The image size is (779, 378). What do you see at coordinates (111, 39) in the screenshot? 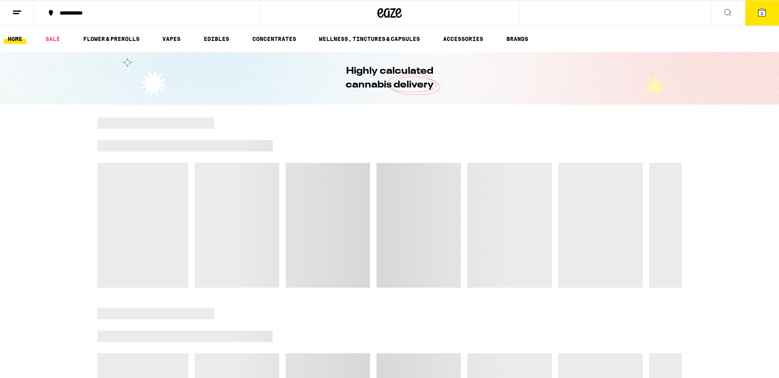
I see `a: FLOWER & PREROLLS` at bounding box center [111, 39].